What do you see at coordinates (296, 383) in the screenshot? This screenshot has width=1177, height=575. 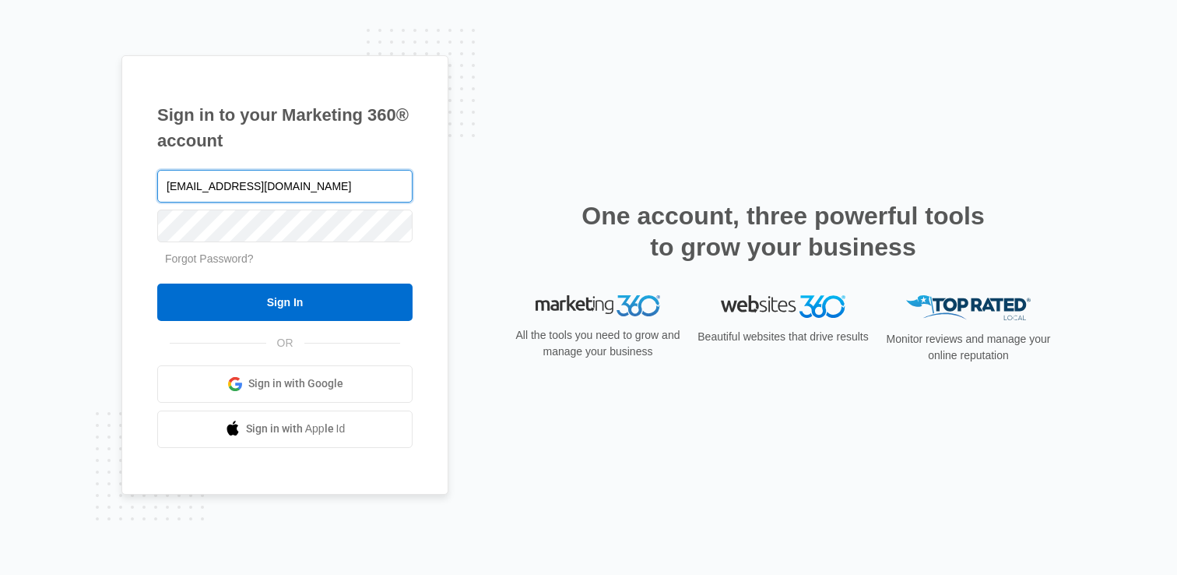 I see `span: Sign in with Google` at bounding box center [296, 383].